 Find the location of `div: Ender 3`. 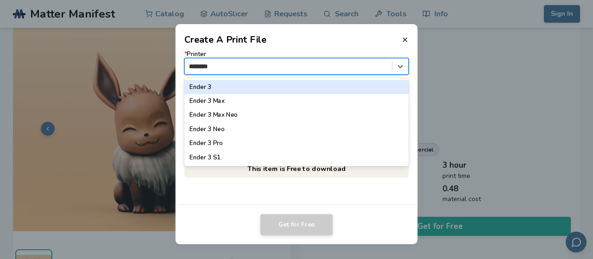

div: Ender 3 is located at coordinates (297, 87).